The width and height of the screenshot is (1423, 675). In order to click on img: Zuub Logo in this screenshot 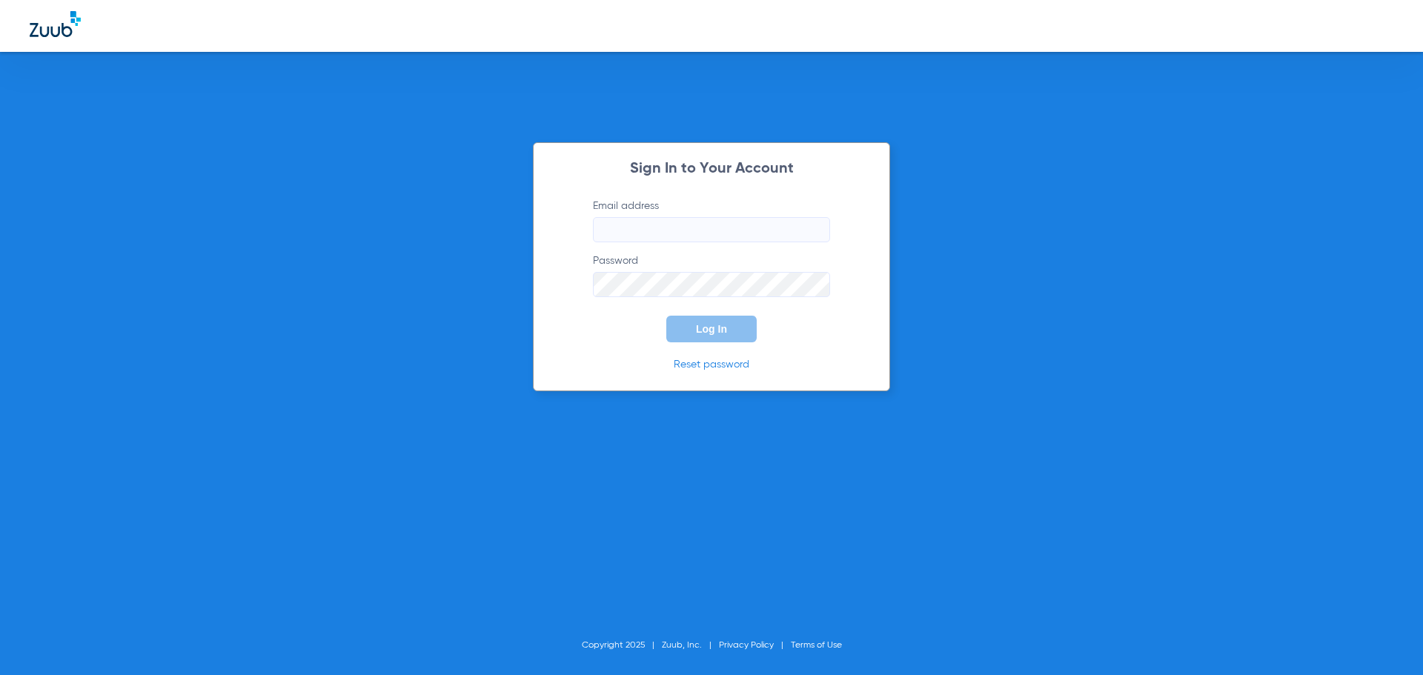, I will do `click(55, 24)`.